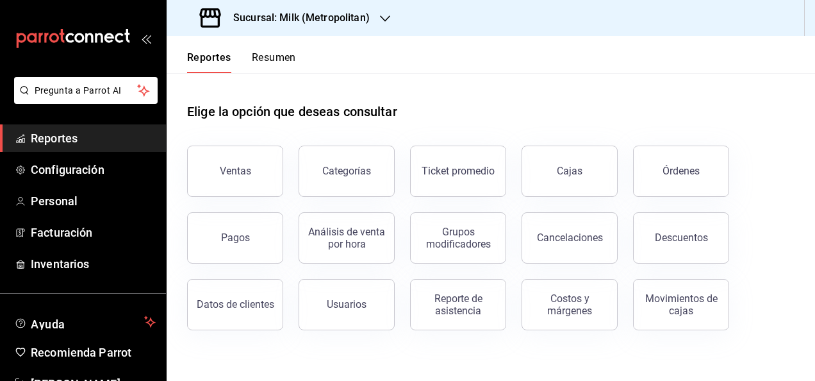 Image resolution: width=815 pixels, height=381 pixels. I want to click on button: Datos de clientes, so click(235, 305).